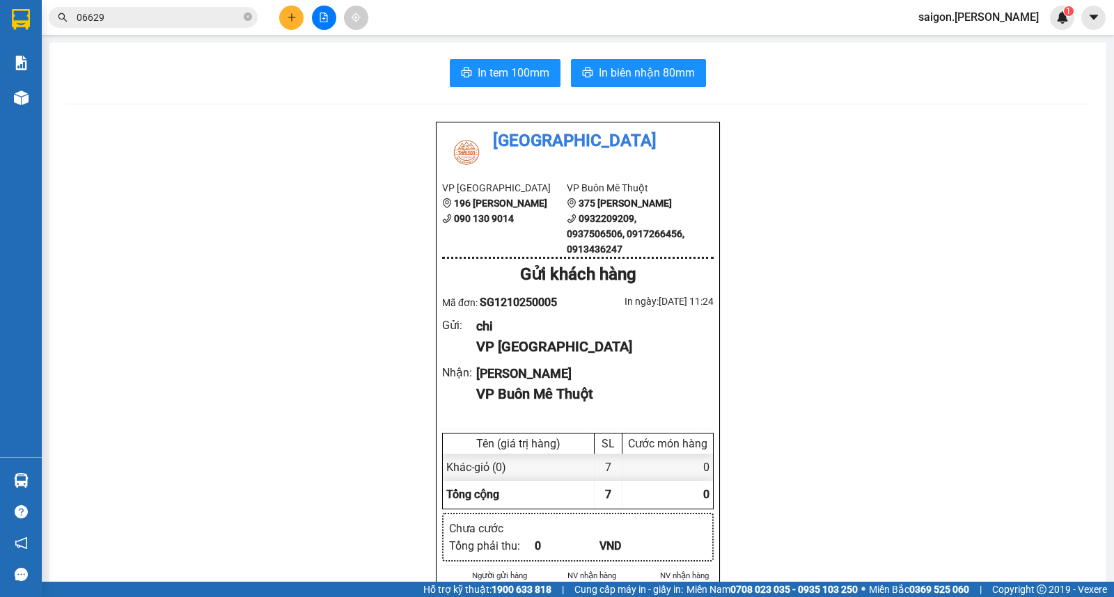 Image resolution: width=1114 pixels, height=597 pixels. Describe the element at coordinates (631, 546) in the screenshot. I see `div: VND` at that location.